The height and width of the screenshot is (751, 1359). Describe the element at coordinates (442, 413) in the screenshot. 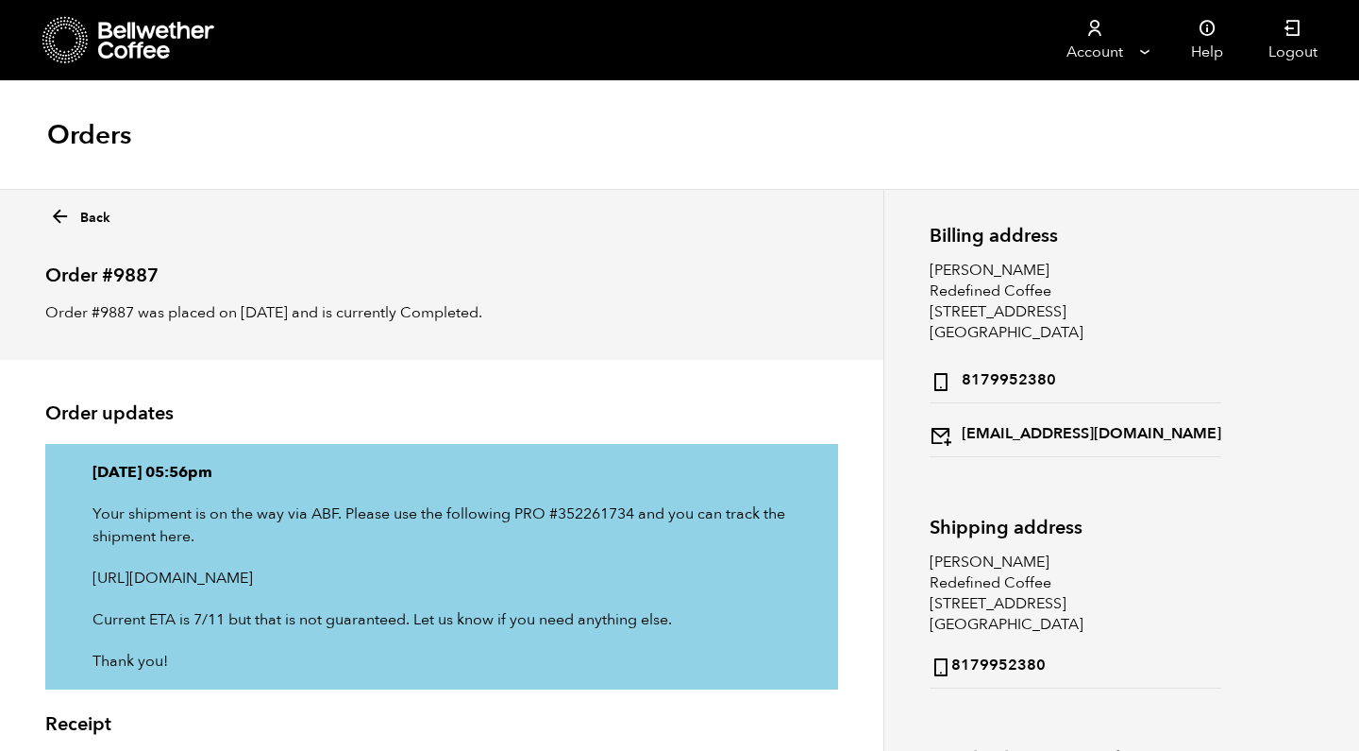

I see `h2: Order updates` at that location.